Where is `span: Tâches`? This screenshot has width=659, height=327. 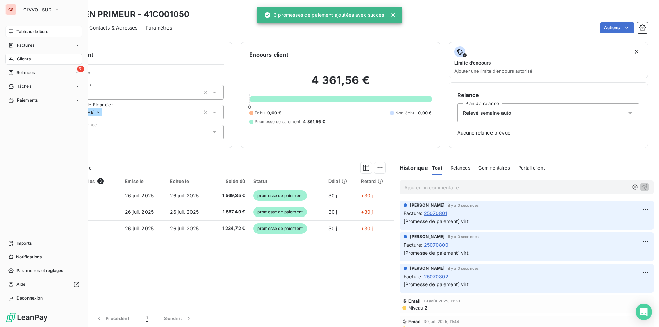
span: Tâches is located at coordinates (24, 87).